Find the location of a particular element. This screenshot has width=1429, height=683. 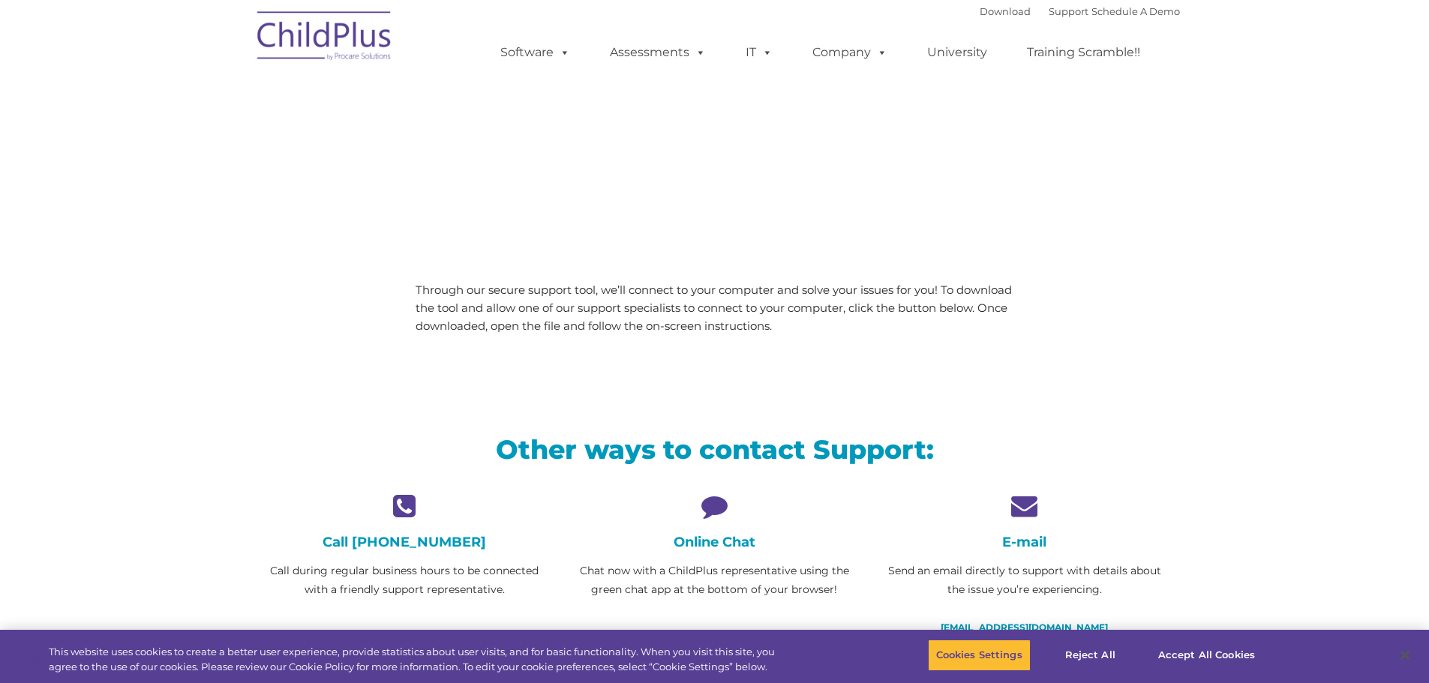

p: Chat now with a ChildPlus representative using the green chat app at the bottom of your browser! is located at coordinates (714, 581).